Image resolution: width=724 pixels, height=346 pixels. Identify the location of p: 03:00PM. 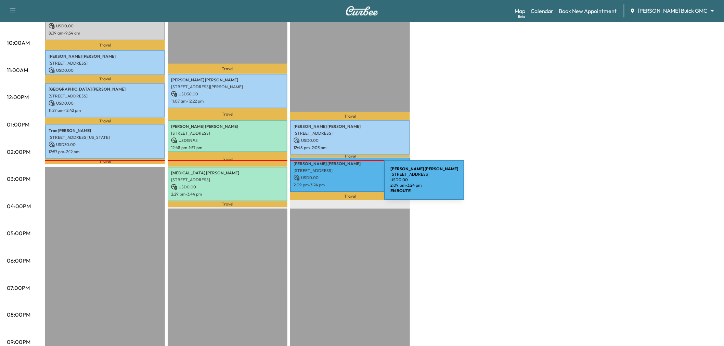
(18, 179).